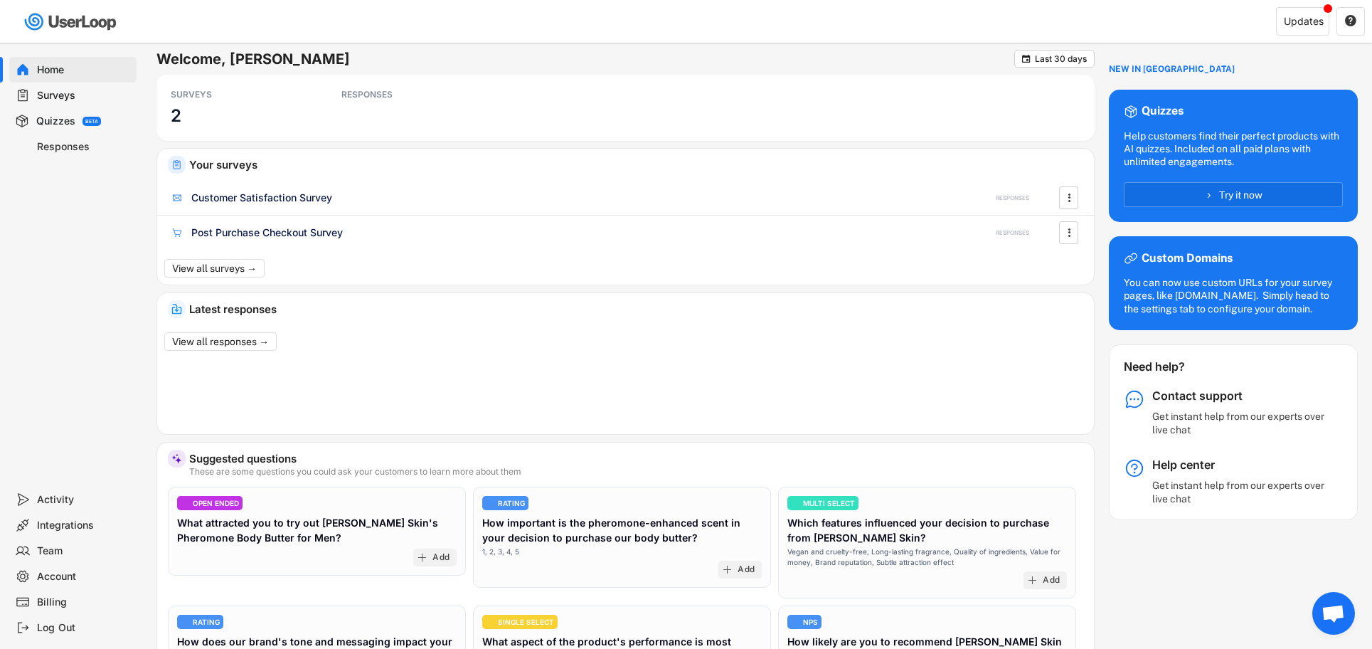 The height and width of the screenshot is (649, 1372). Describe the element at coordinates (84, 95) in the screenshot. I see `div: Surveys` at that location.